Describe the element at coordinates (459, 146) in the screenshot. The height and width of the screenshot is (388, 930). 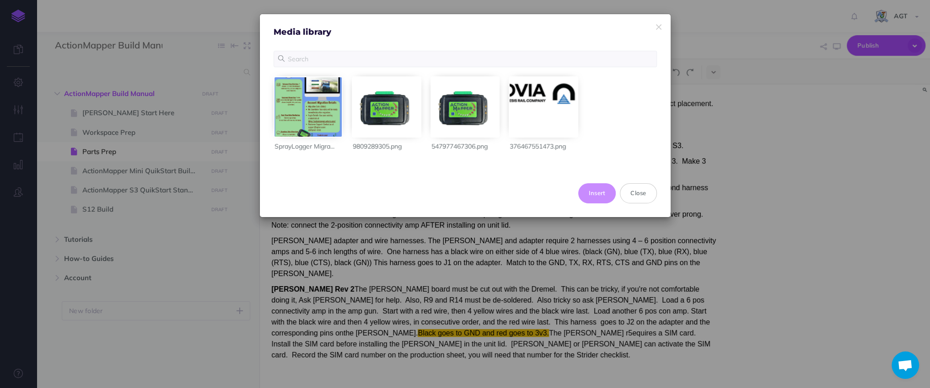
I see `span: 547977467306.png` at that location.